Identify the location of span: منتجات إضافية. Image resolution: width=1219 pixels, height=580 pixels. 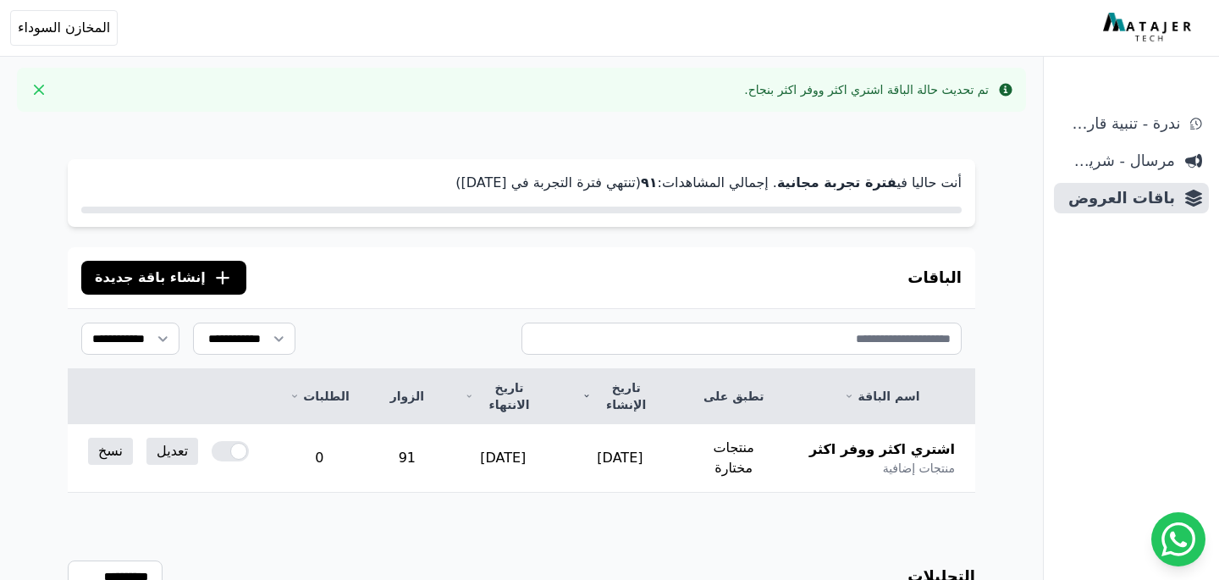
(918, 468).